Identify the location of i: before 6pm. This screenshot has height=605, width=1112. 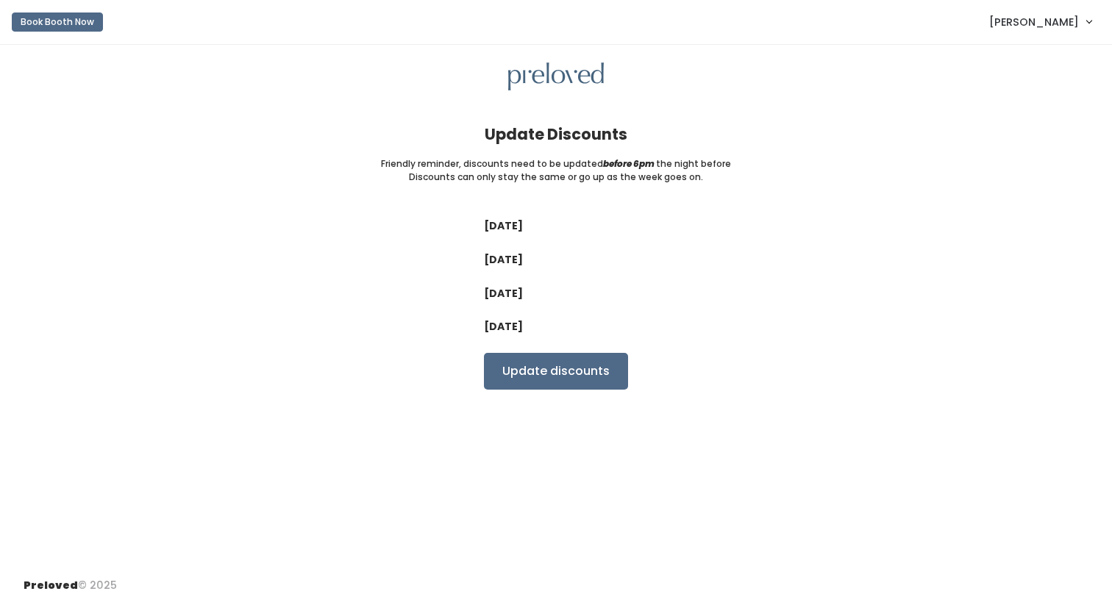
(629, 163).